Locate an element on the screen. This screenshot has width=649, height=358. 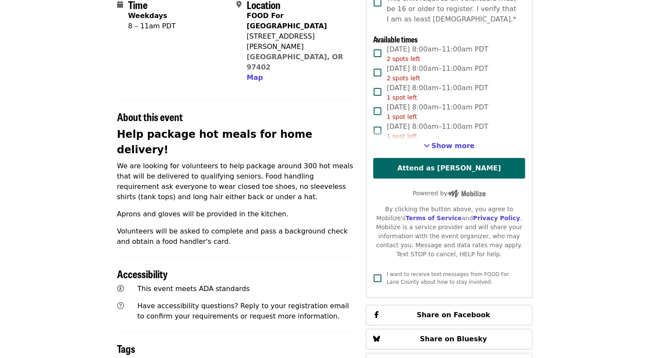
span: Available times is located at coordinates (396, 39).